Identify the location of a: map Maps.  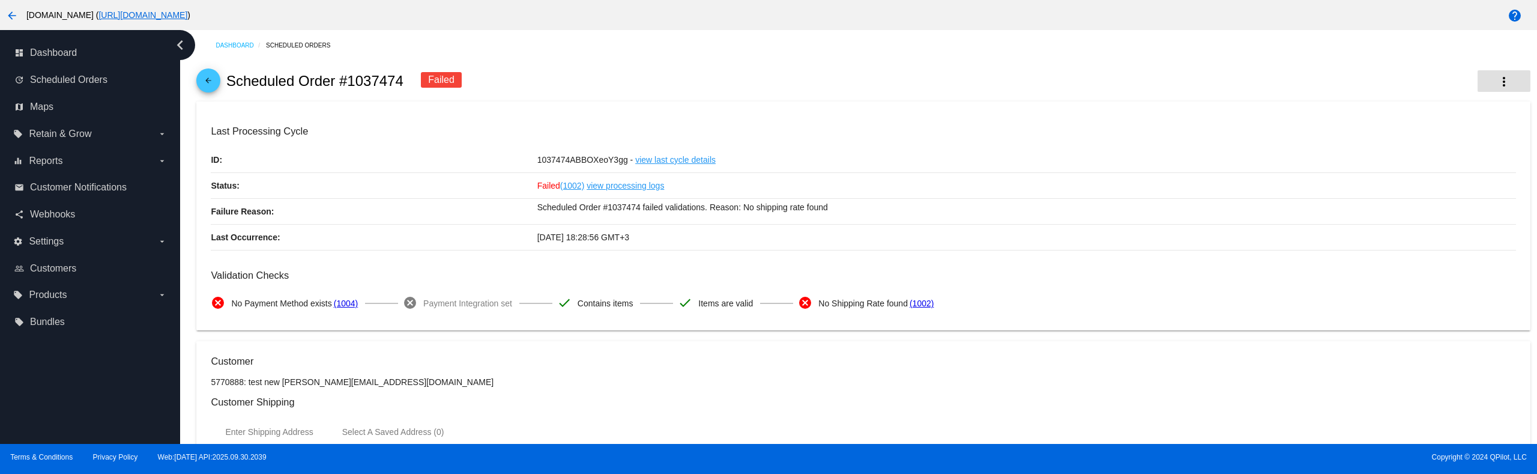
(91, 107).